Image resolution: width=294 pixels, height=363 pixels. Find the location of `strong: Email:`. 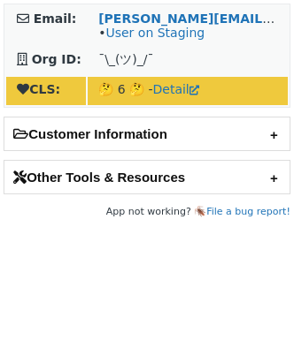

strong: Email: is located at coordinates (55, 19).